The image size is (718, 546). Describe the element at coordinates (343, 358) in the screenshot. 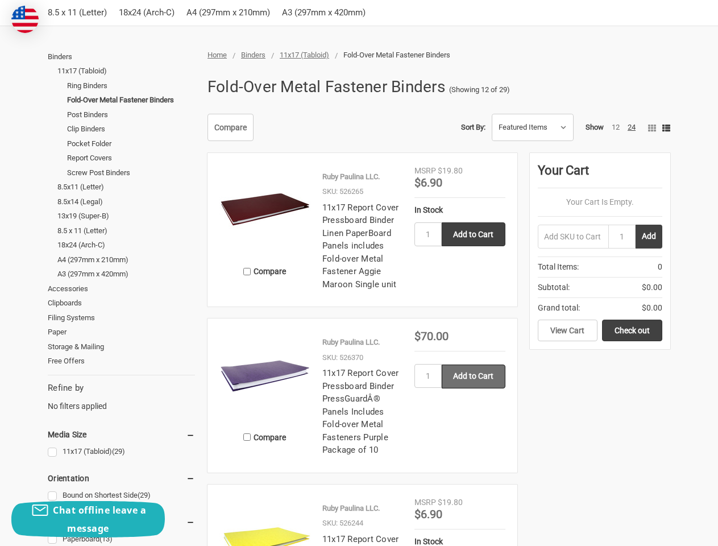

I see `p: SKU: 526370` at that location.